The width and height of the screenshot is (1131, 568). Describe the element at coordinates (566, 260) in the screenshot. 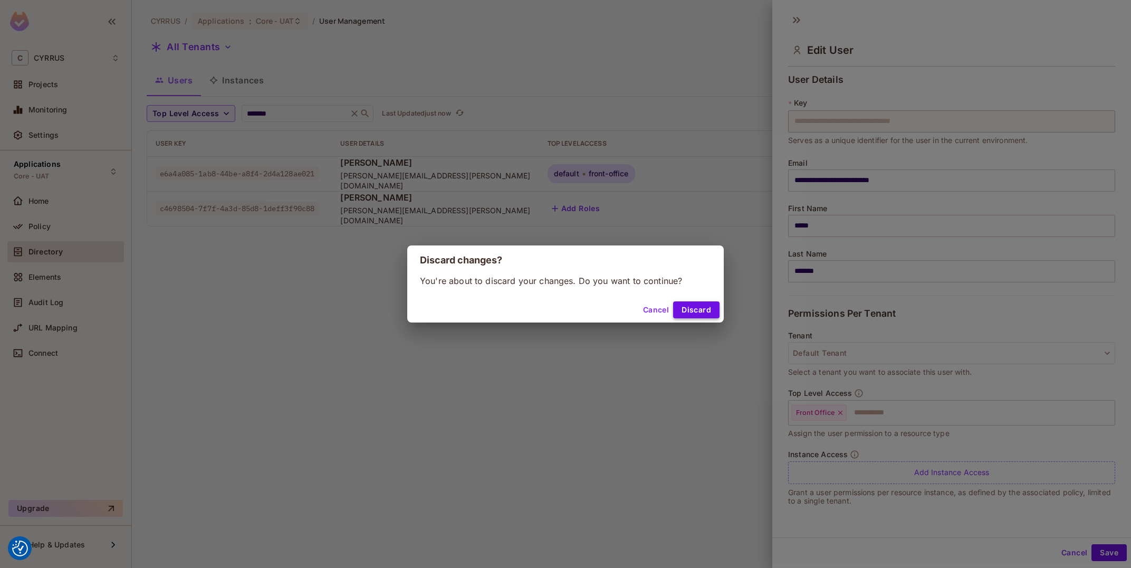

I see `h2: Discard changes?` at that location.